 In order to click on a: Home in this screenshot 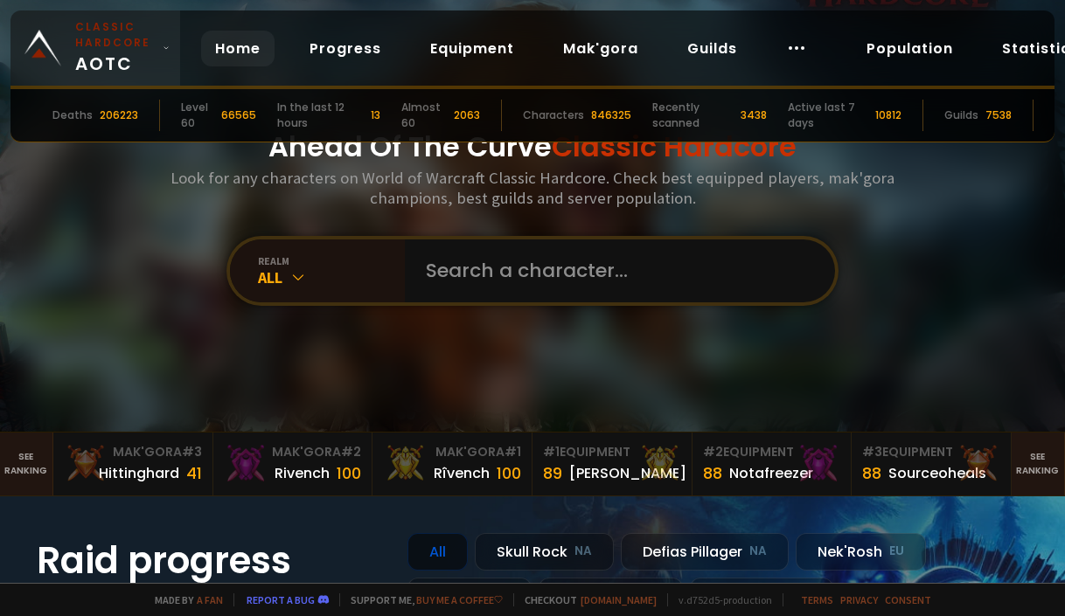, I will do `click(238, 48)`.